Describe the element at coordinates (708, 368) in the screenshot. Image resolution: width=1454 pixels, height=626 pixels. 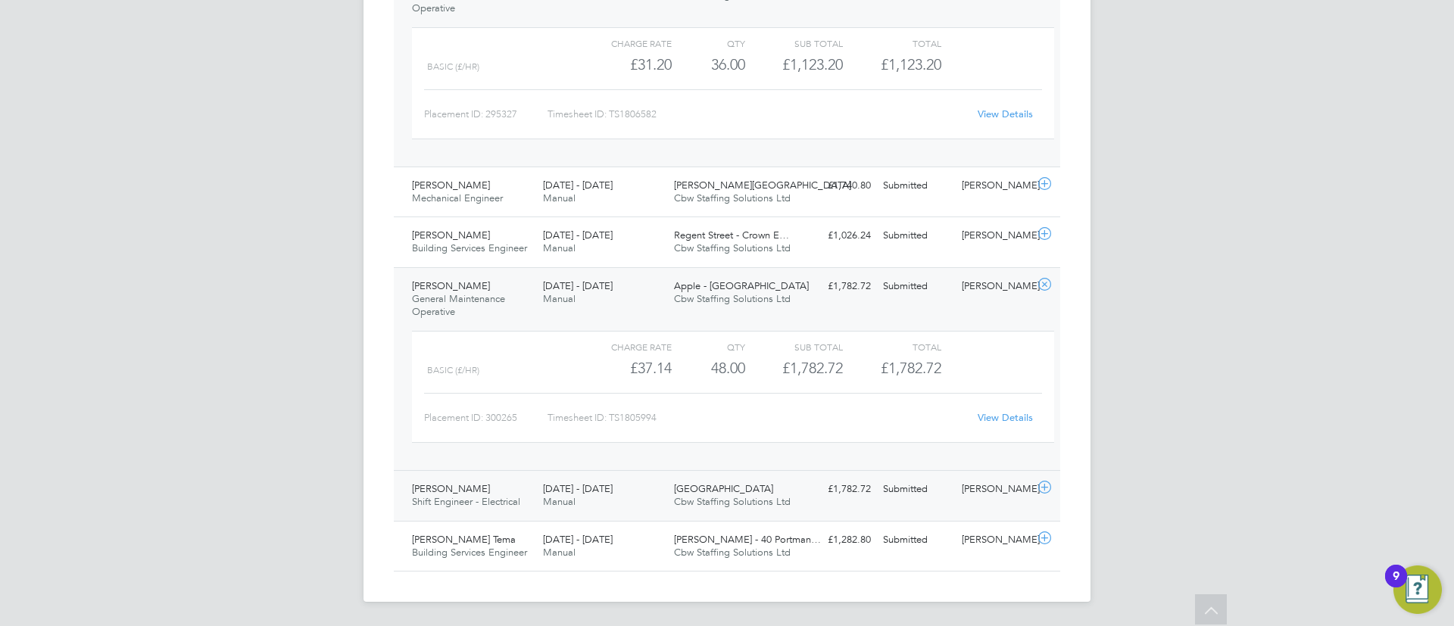
I see `div: 48.00` at that location.